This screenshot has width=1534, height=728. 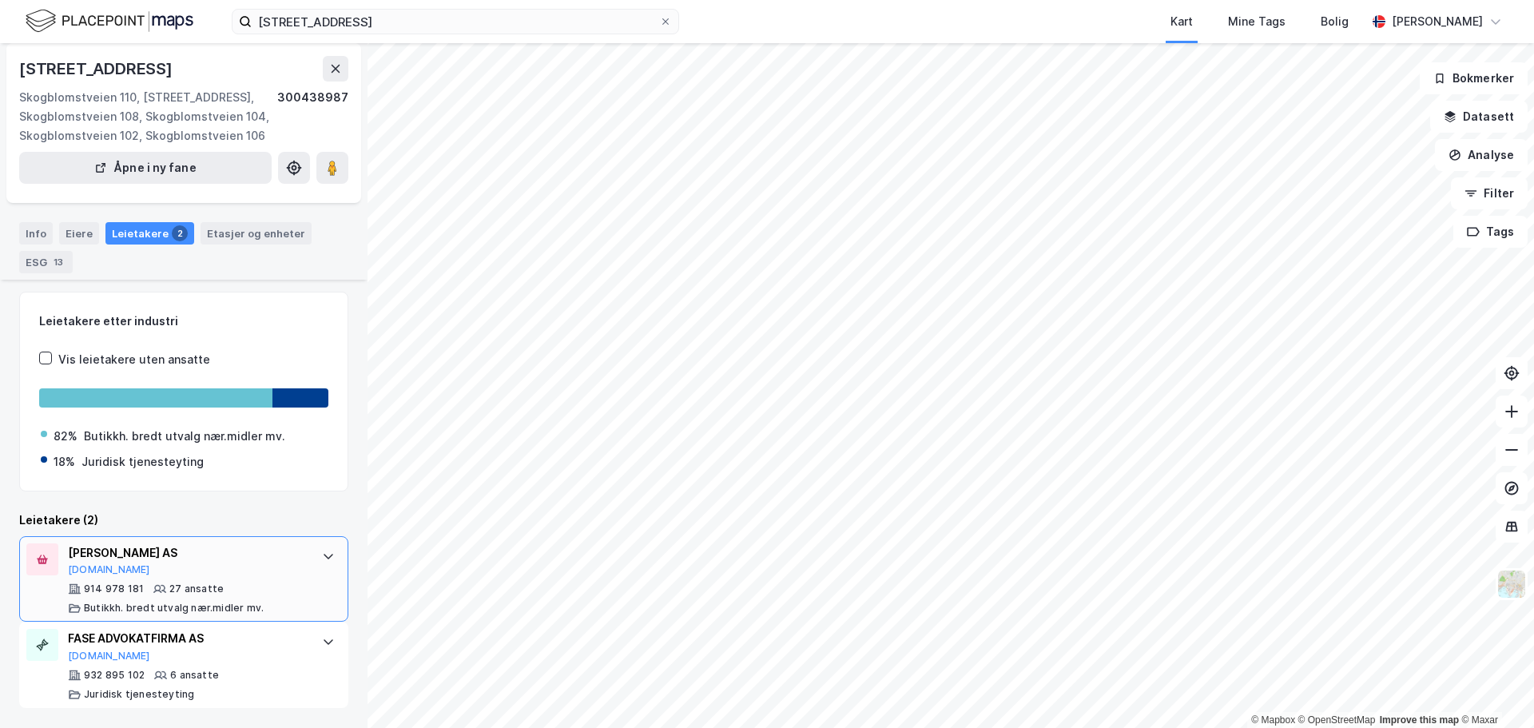 I want to click on button: Tags, so click(x=1490, y=232).